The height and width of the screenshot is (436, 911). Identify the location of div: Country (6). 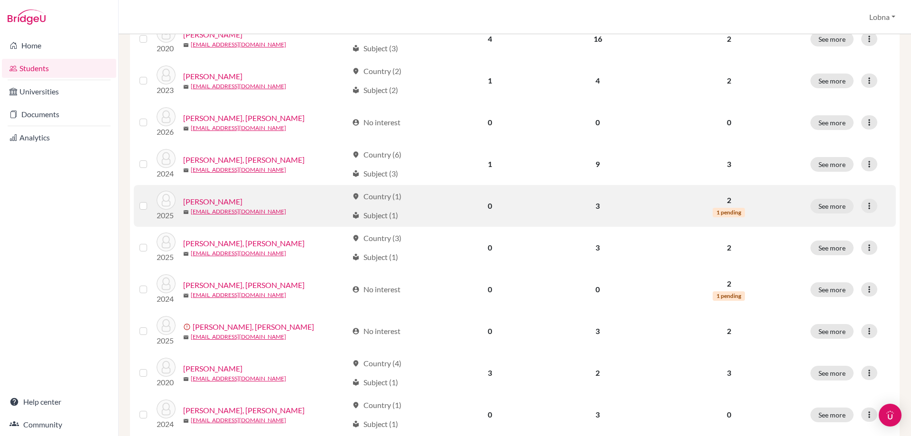
(377, 155).